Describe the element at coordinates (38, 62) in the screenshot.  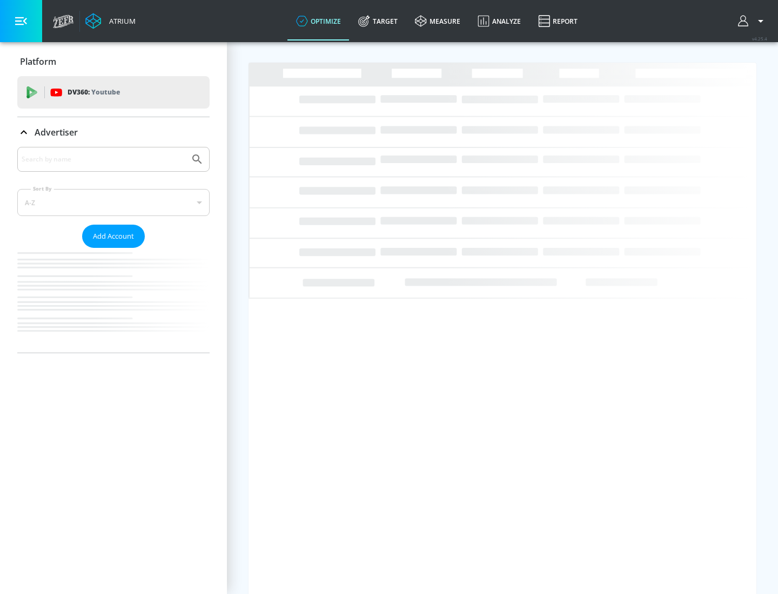
I see `p: Platform` at that location.